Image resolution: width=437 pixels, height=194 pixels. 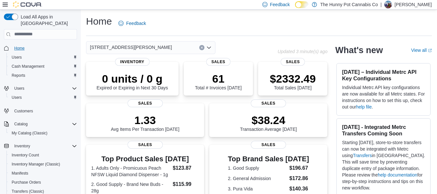 What do you see at coordinates (421, 50) in the screenshot?
I see `a: View allExternal link` at bounding box center [421, 50].